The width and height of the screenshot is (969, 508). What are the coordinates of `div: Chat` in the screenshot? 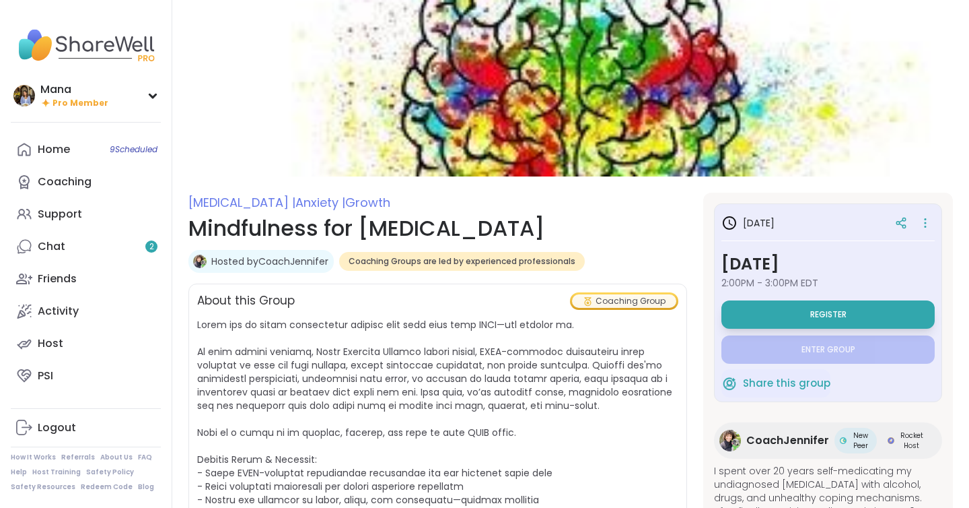 It's located at (51, 246).